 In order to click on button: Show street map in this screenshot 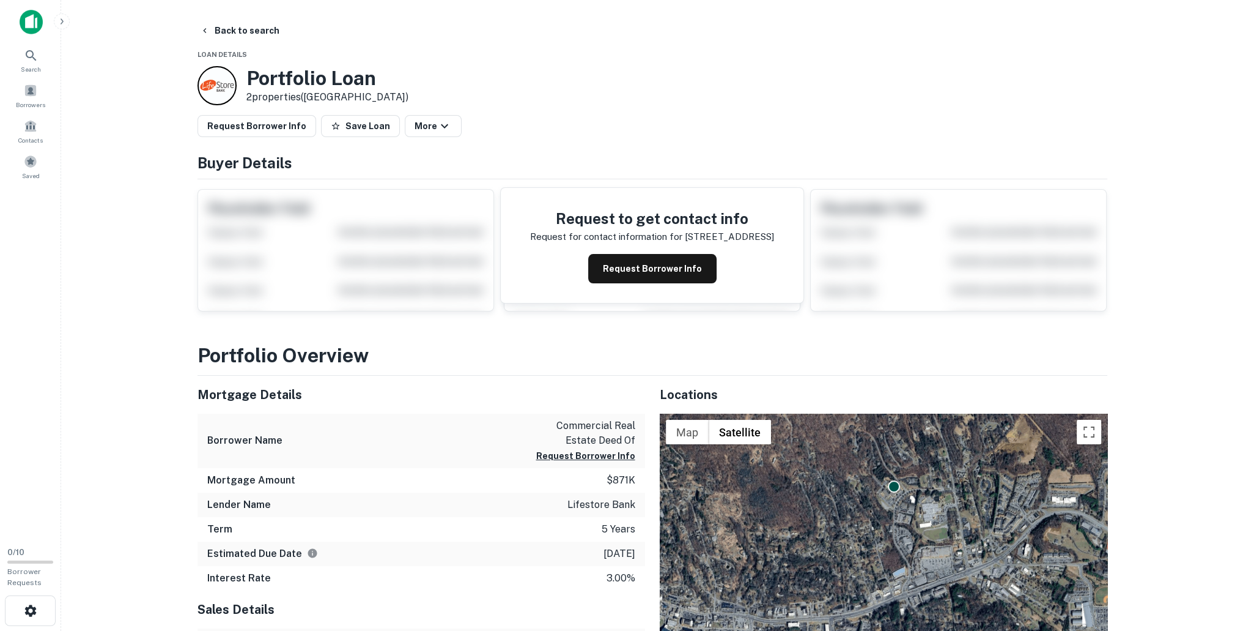, I will do `click(687, 432)`.